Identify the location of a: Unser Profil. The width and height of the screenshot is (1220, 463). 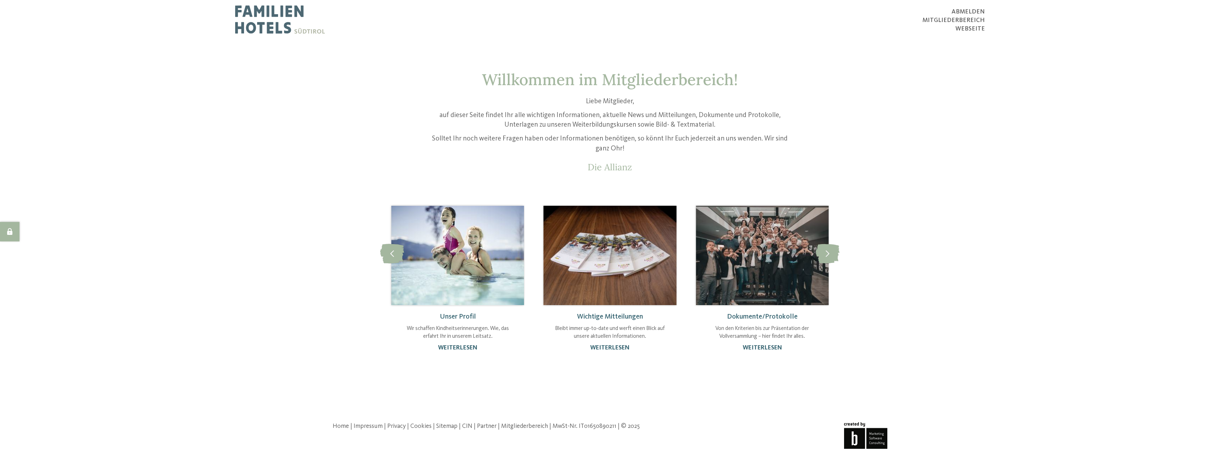
(458, 317).